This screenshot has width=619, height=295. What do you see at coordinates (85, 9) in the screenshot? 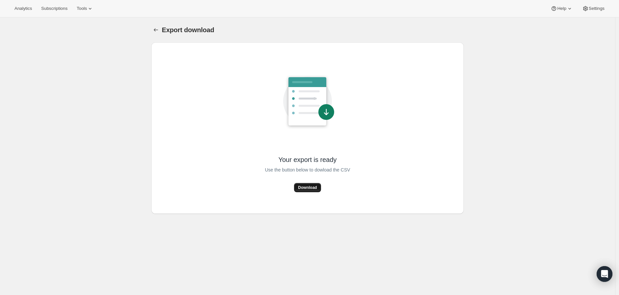
I see `button: Tools` at bounding box center [85, 9].